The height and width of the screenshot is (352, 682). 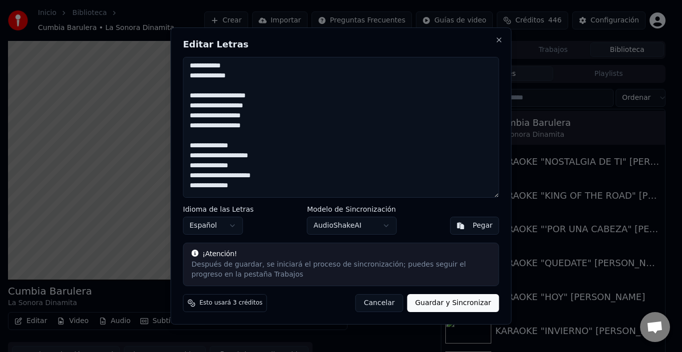 I want to click on div: Pegar, so click(x=483, y=226).